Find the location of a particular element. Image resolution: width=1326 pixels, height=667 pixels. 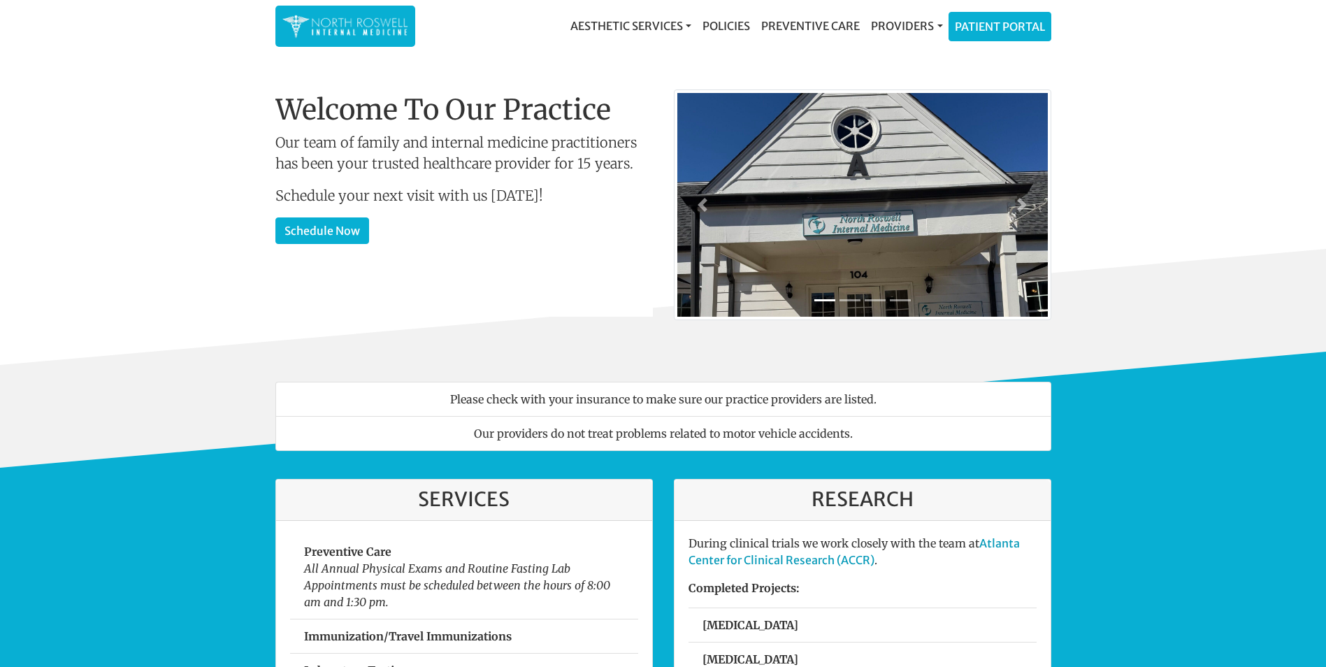

a: Atlanta Center for Clinical Research (ACCR) is located at coordinates (854, 552).